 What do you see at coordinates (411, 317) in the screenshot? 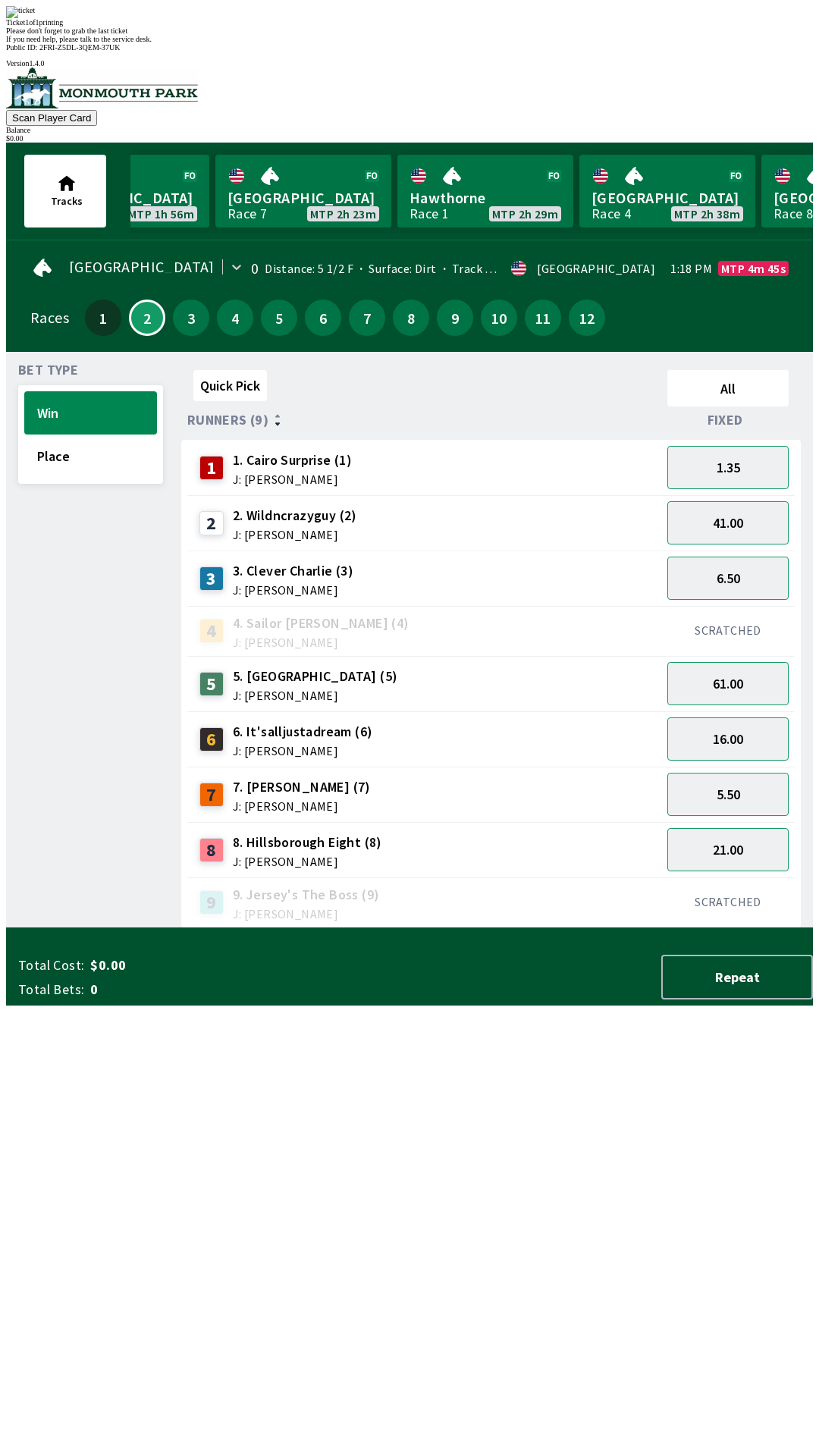
I see `span: 8` at bounding box center [411, 317].